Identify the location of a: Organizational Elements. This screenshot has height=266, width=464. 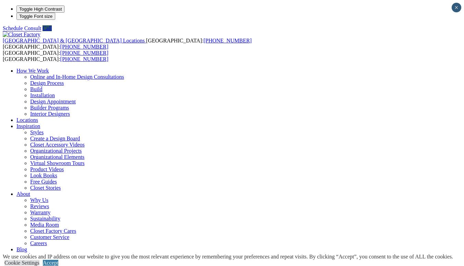
(57, 157).